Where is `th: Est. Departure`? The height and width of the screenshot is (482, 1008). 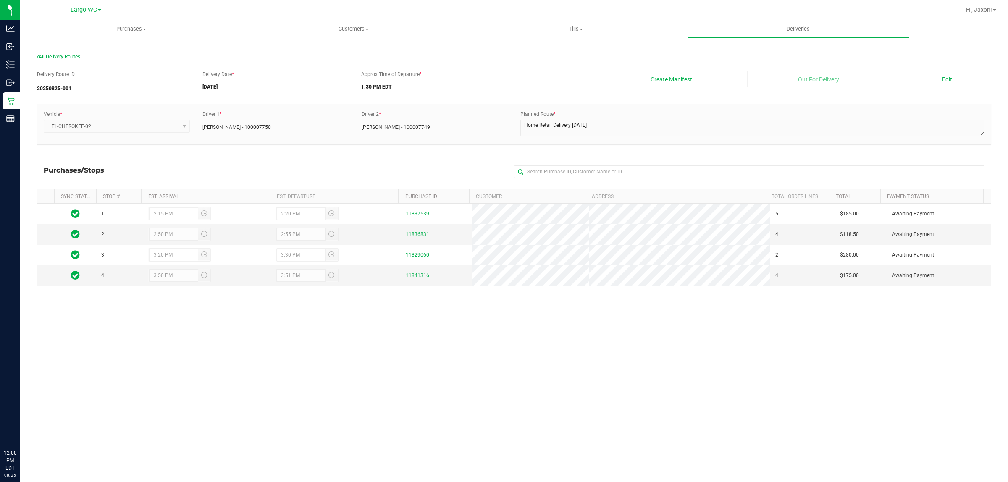
th: Est. Departure is located at coordinates (334, 197).